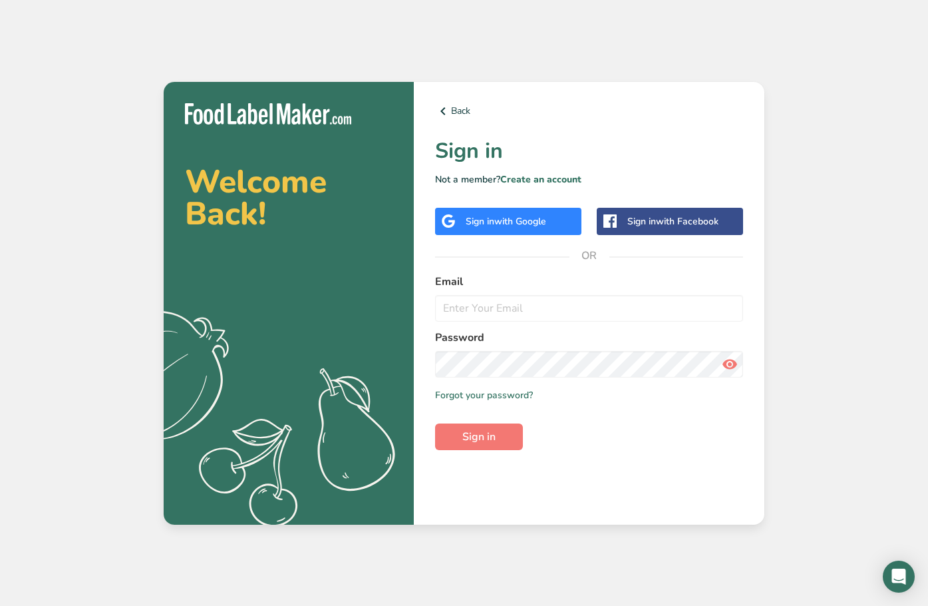 The height and width of the screenshot is (606, 928). I want to click on a: Forgot your password?, so click(484, 395).